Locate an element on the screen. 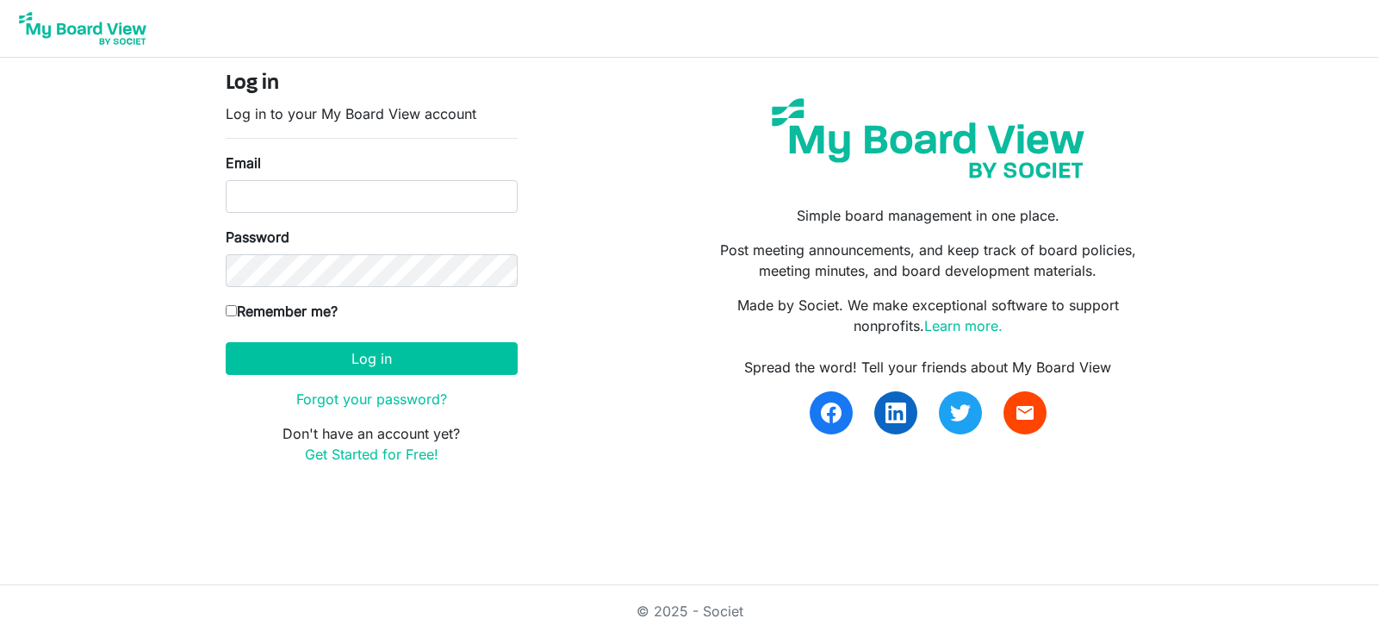  p: Don't have an account yet? is located at coordinates (371, 444).